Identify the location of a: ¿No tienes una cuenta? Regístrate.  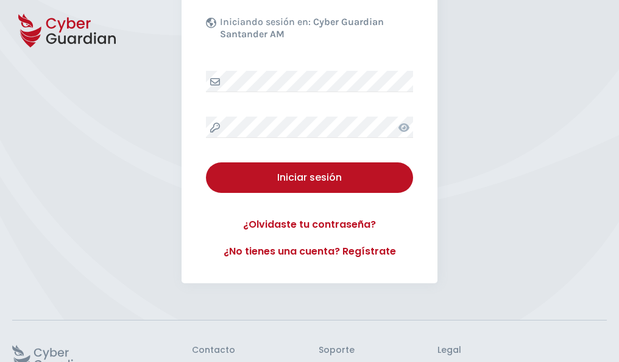
(310, 251).